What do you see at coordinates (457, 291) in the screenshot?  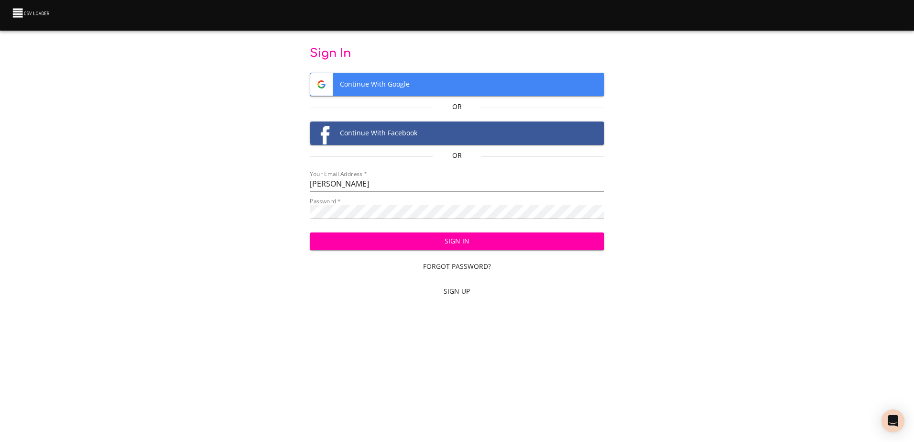 I see `span: Sign Up` at bounding box center [457, 291].